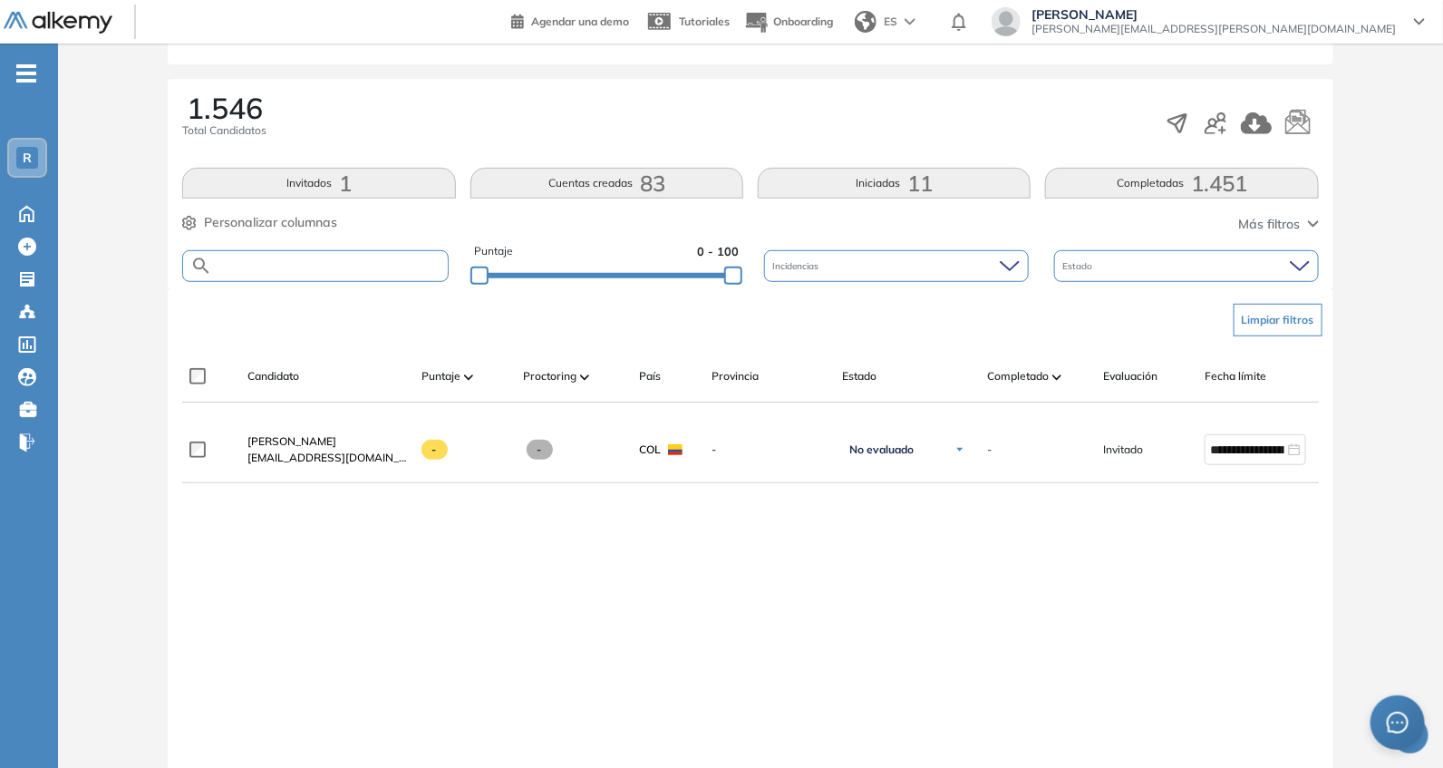 The width and height of the screenshot is (1443, 768). I want to click on span: Proctoring, so click(549, 376).